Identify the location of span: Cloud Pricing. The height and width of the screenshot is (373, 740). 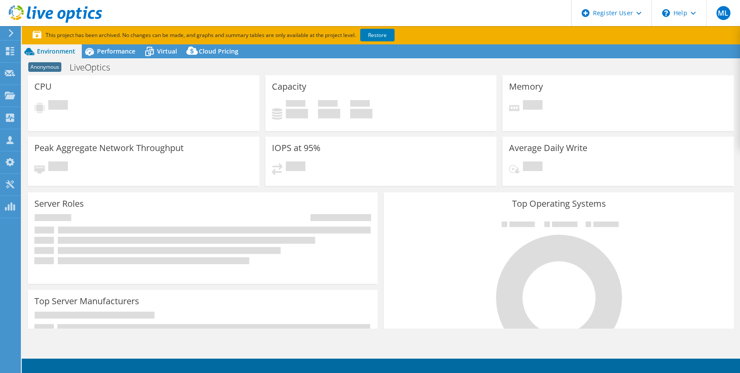
(218, 51).